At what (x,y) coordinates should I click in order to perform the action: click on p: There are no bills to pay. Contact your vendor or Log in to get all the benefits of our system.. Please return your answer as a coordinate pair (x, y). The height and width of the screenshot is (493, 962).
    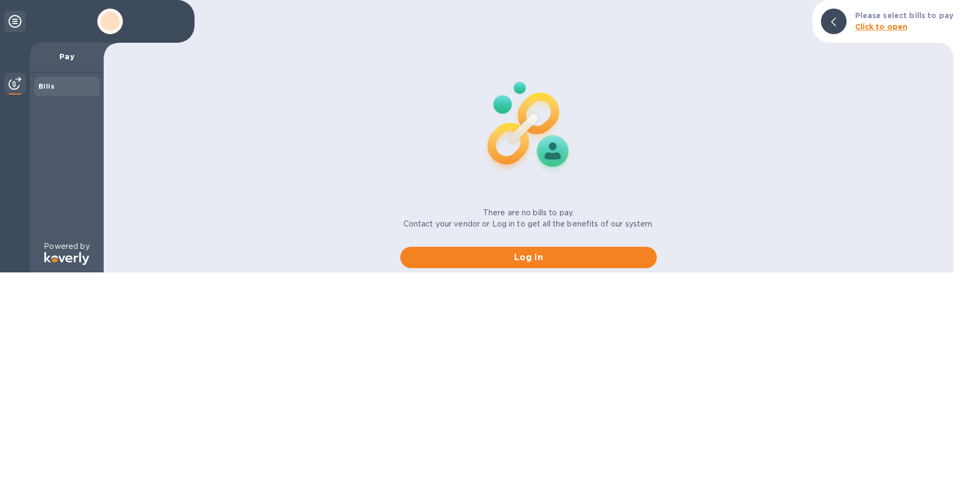
    Looking at the image, I should click on (528, 219).